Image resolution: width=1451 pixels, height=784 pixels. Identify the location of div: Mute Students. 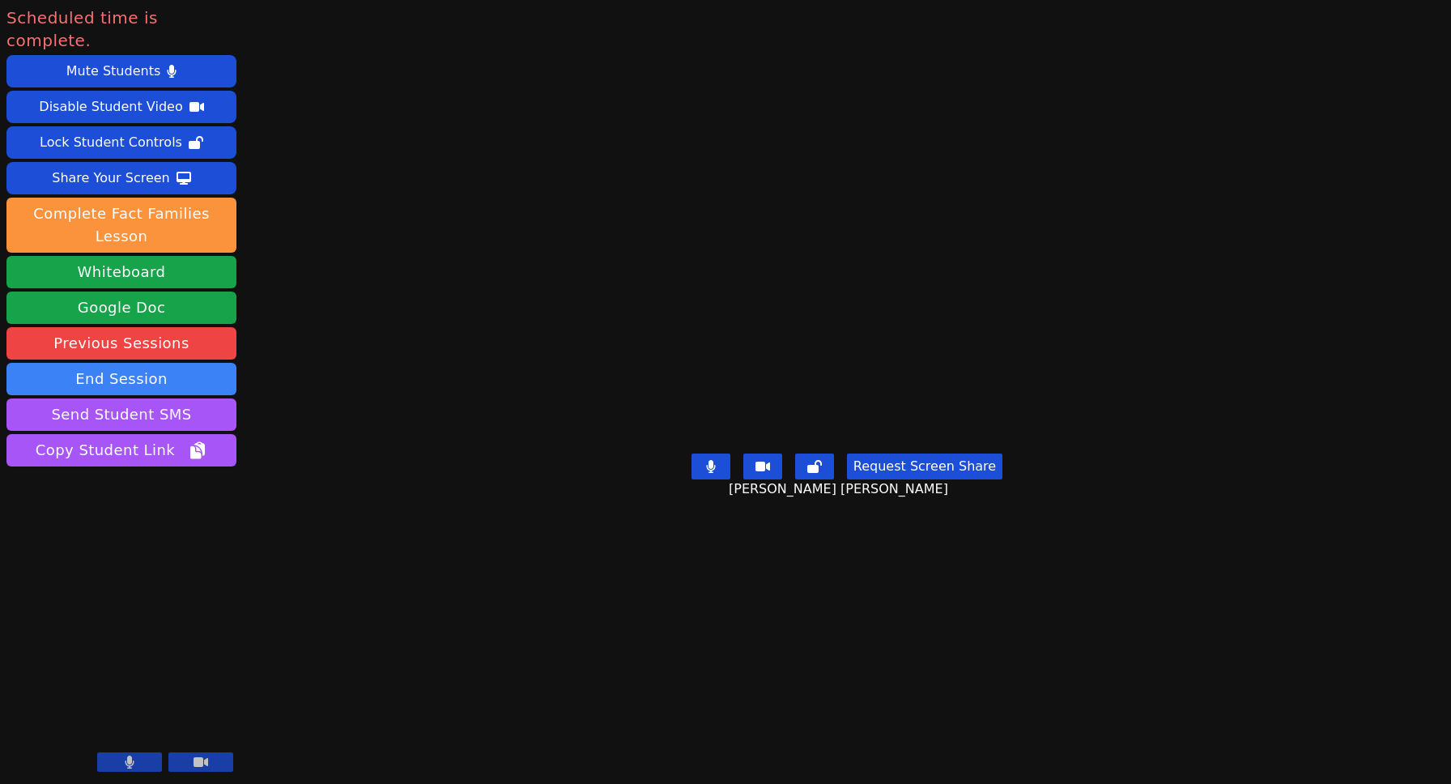
(113, 71).